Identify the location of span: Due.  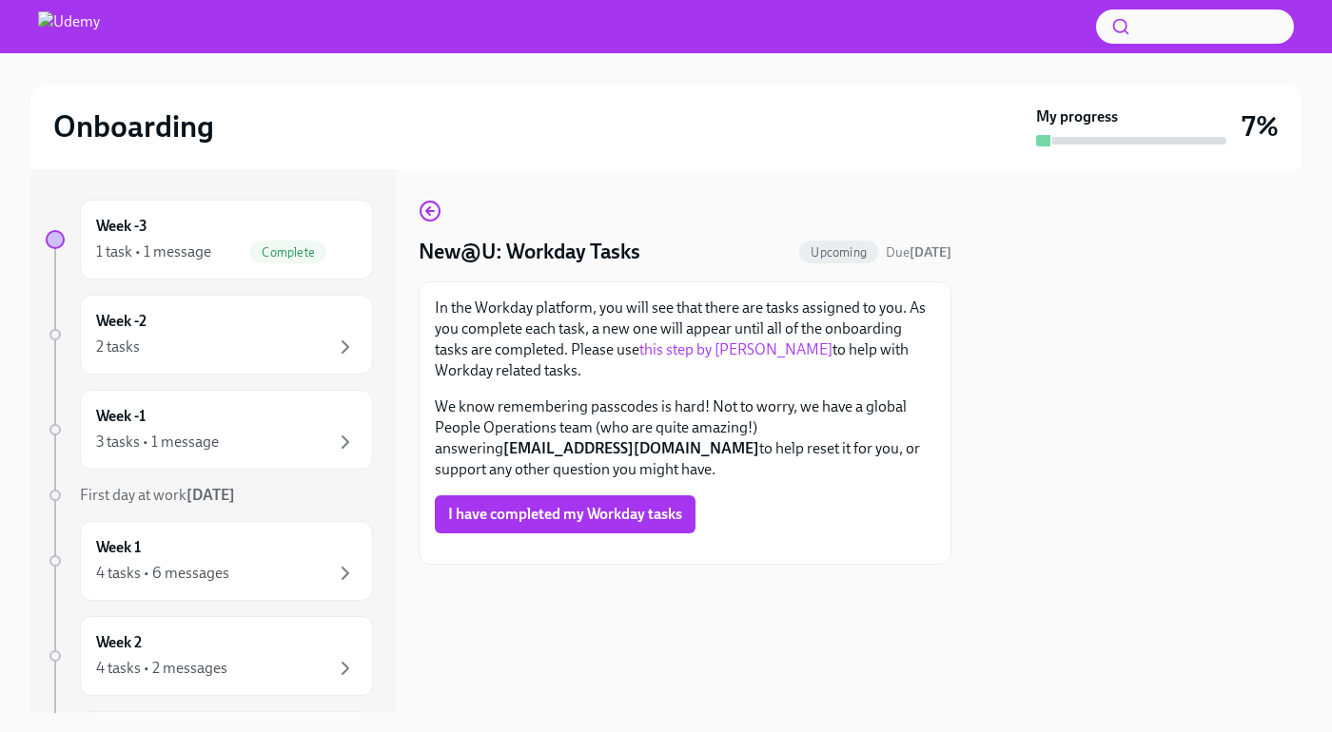
(918, 252).